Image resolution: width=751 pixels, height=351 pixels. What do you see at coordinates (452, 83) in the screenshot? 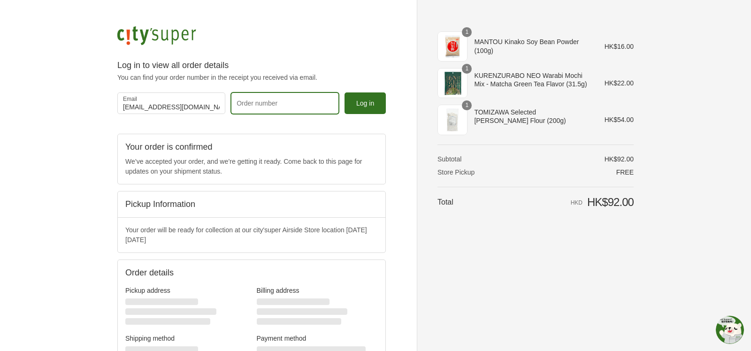
I see `img: KURENZURABO NEO Warabi Mochi Mix - Matcha Green Tea Flavor (31.5g)` at bounding box center [452, 83].